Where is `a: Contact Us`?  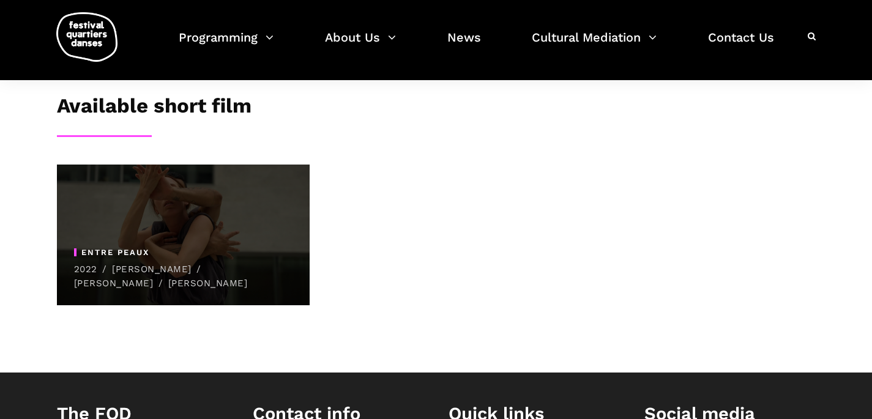
a: Contact Us is located at coordinates (741, 45).